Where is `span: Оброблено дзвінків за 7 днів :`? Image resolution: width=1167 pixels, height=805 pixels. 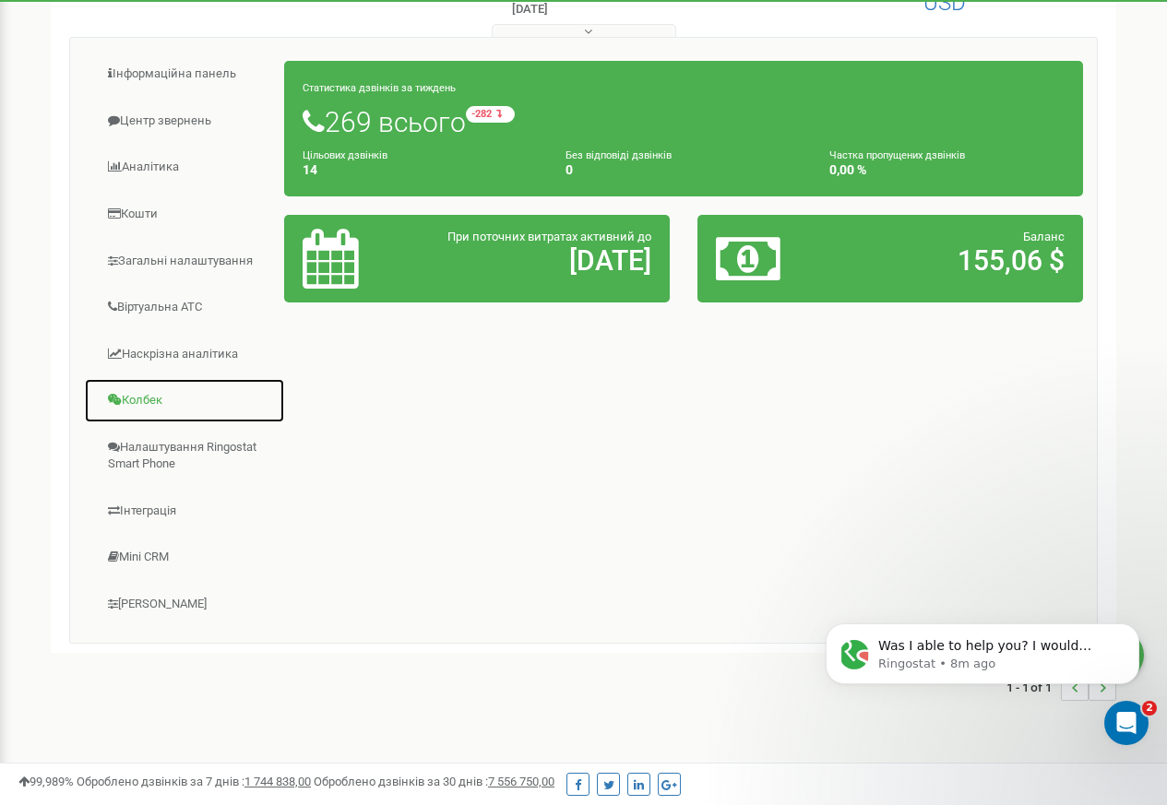 span: Оброблено дзвінків за 7 днів : is located at coordinates (194, 781).